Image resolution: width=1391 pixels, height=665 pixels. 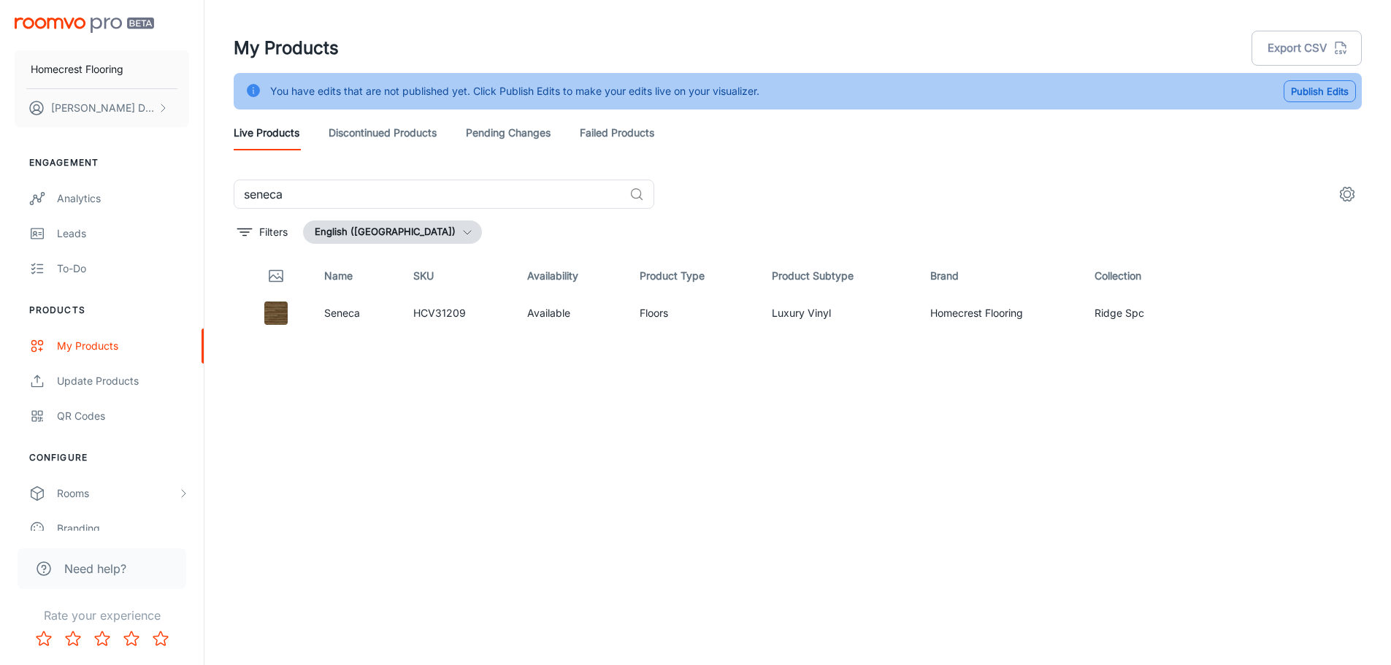 I want to click on button: settings, so click(x=1347, y=194).